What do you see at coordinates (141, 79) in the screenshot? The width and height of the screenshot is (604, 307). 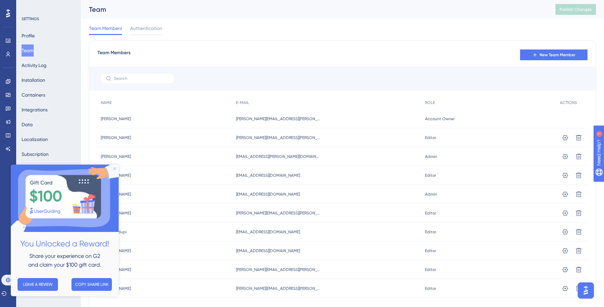 I see `input: Search` at bounding box center [141, 79].